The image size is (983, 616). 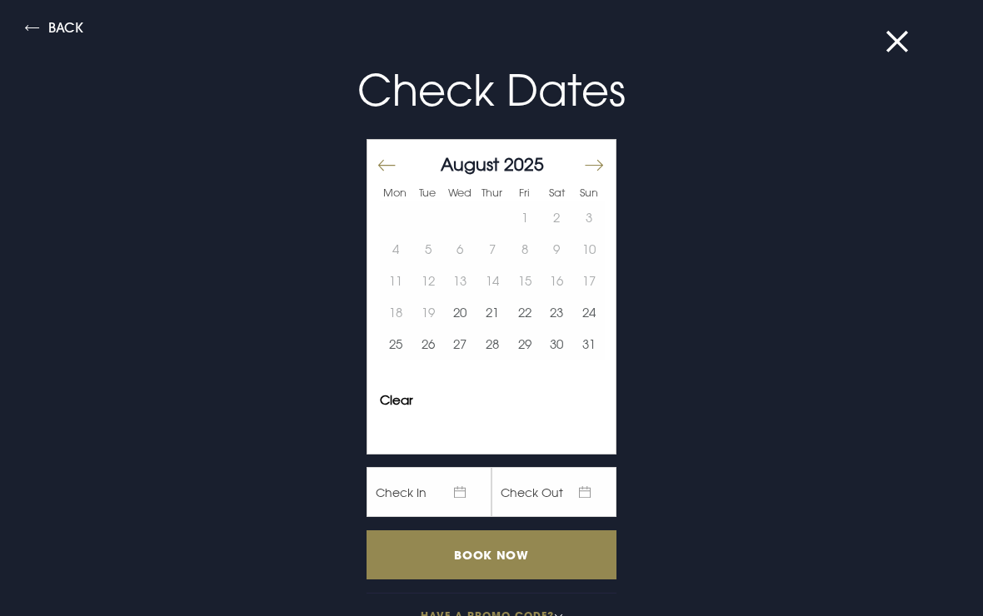 I want to click on button: 30, so click(x=556, y=344).